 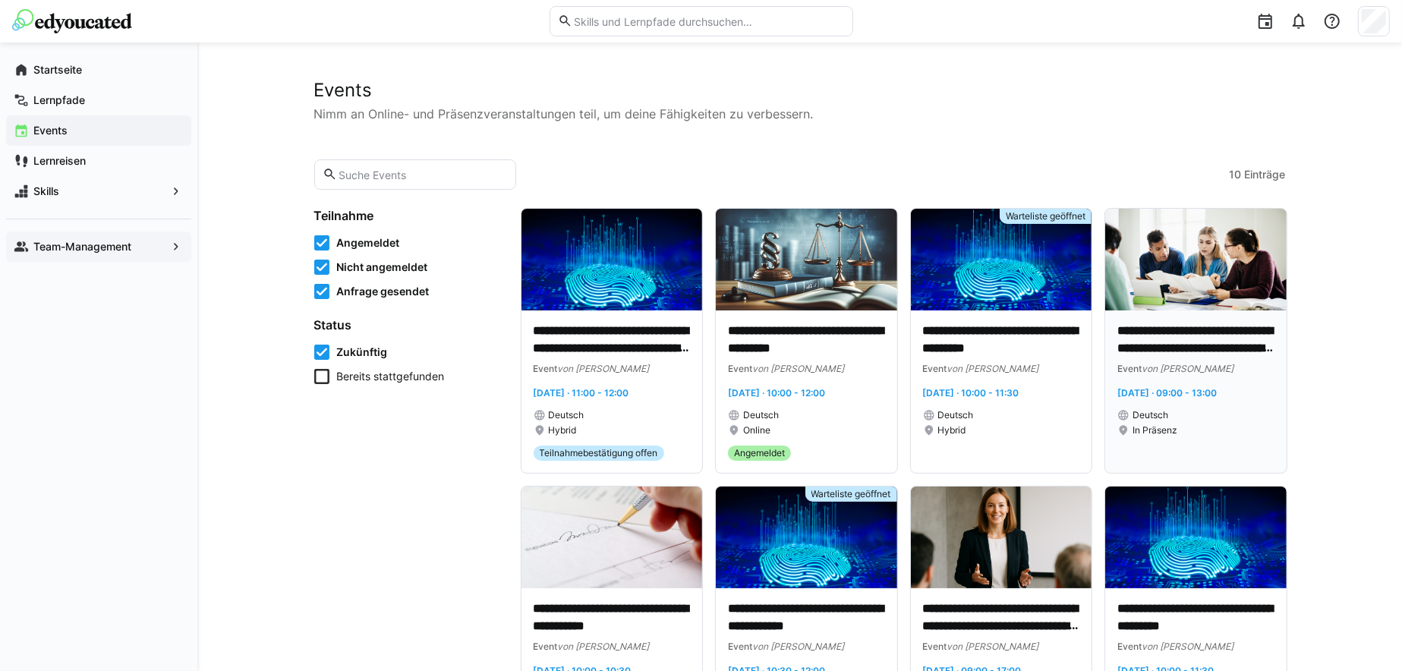 I want to click on span: Online, so click(x=757, y=430).